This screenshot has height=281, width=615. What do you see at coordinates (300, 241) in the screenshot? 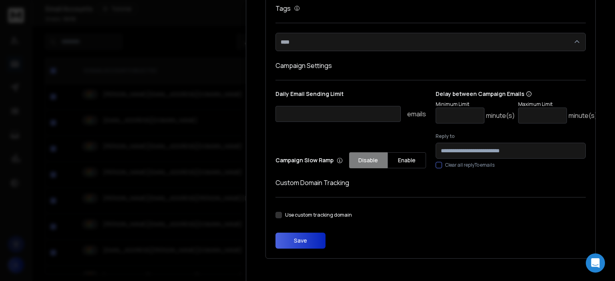
I see `button: Save` at bounding box center [300, 241].